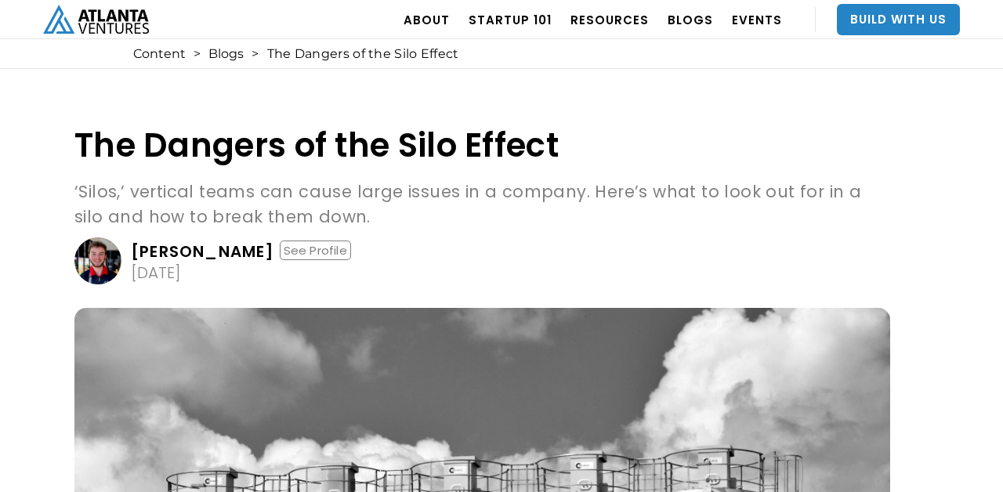 This screenshot has width=1003, height=492. Describe the element at coordinates (315, 250) in the screenshot. I see `div: See Profile` at that location.